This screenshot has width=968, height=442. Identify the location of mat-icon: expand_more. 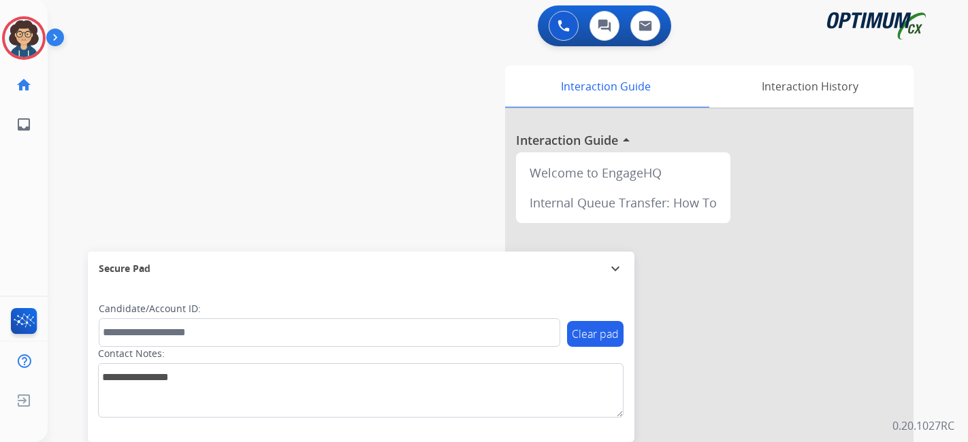
(615, 269).